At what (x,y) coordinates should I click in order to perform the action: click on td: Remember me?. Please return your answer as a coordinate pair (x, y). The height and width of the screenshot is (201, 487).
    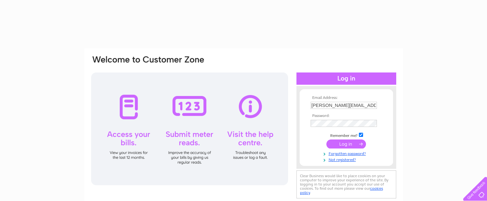
    Looking at the image, I should click on (347, 135).